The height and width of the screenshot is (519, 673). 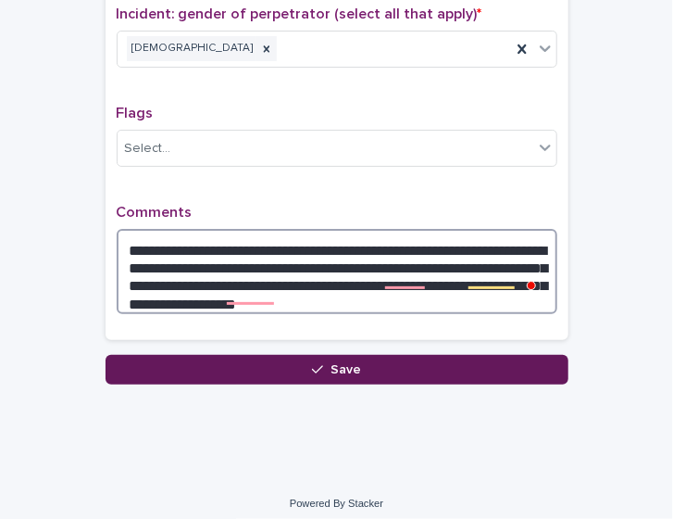 What do you see at coordinates (345, 370) in the screenshot?
I see `span: Save` at bounding box center [345, 370].